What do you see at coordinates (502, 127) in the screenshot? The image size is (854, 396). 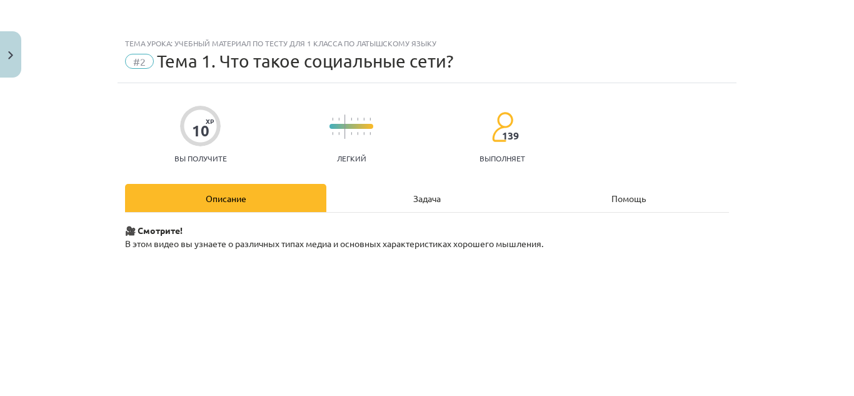 I see `img: students-c634bb4e5e11cddfef0936a35e636f08e4e9abd3cc4e673bd6f9a4125e45ecb1.svg` at bounding box center [502, 127].